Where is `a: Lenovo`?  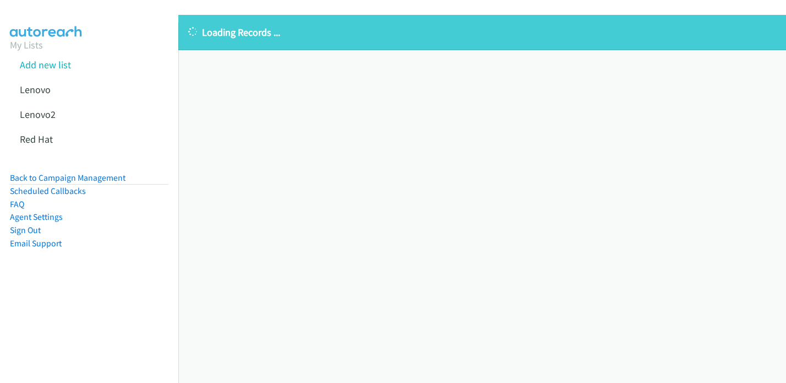 a: Lenovo is located at coordinates (35, 89).